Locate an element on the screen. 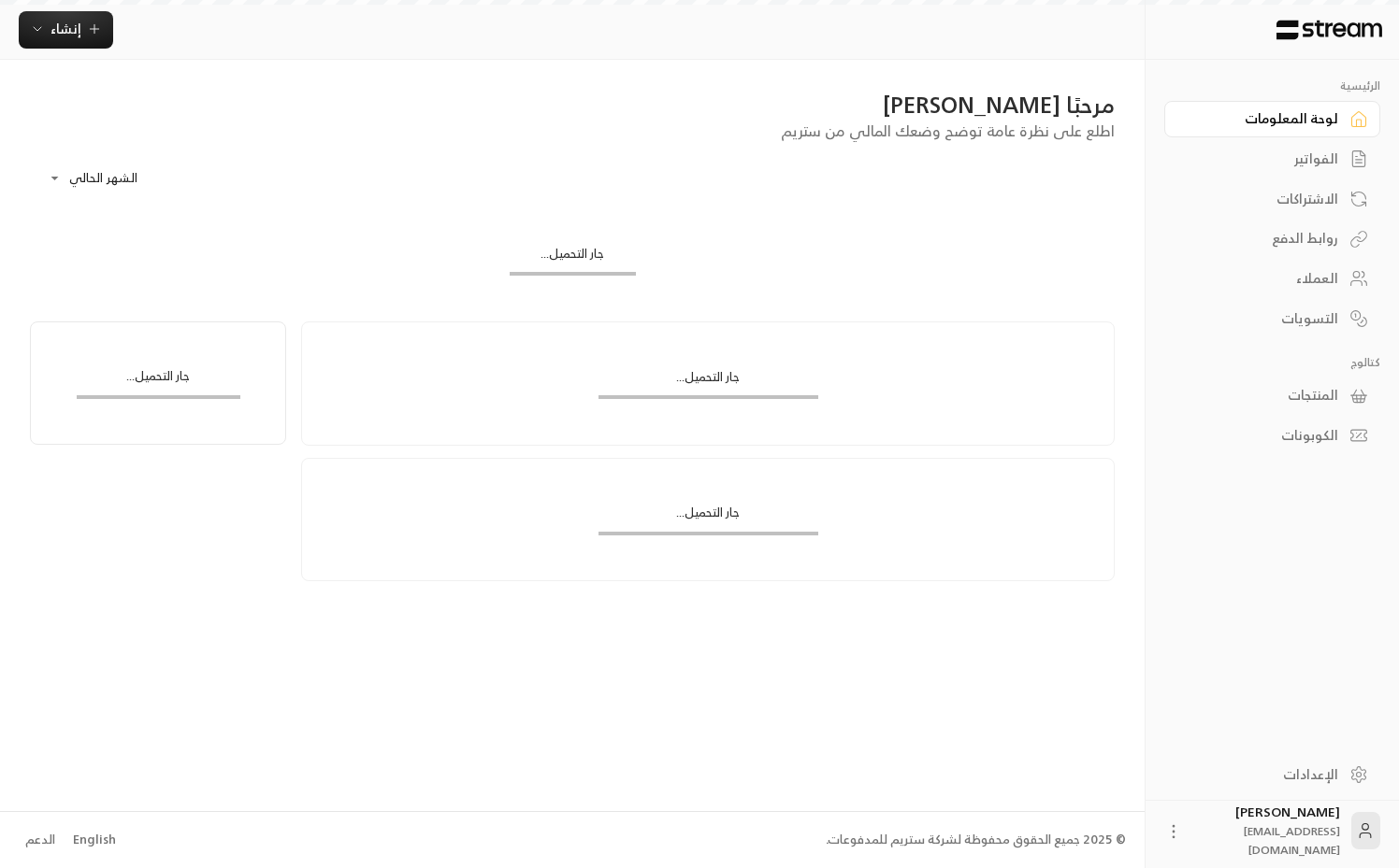 This screenshot has height=868, width=1399. a: الإعدادات is located at coordinates (1271, 774).